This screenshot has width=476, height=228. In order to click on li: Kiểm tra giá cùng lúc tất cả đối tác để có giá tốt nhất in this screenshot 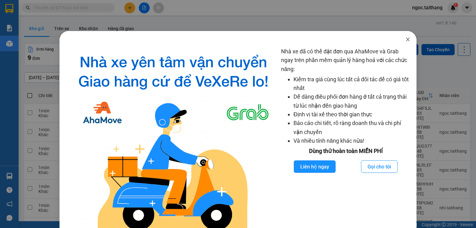, I will do `click(352, 84)`.